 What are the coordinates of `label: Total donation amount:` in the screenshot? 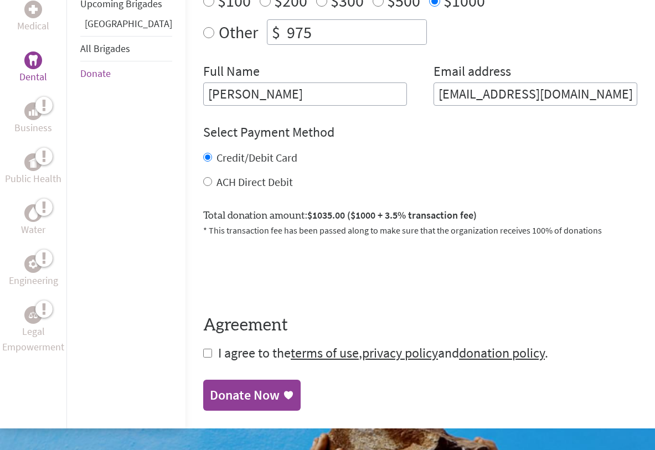 It's located at (340, 216).